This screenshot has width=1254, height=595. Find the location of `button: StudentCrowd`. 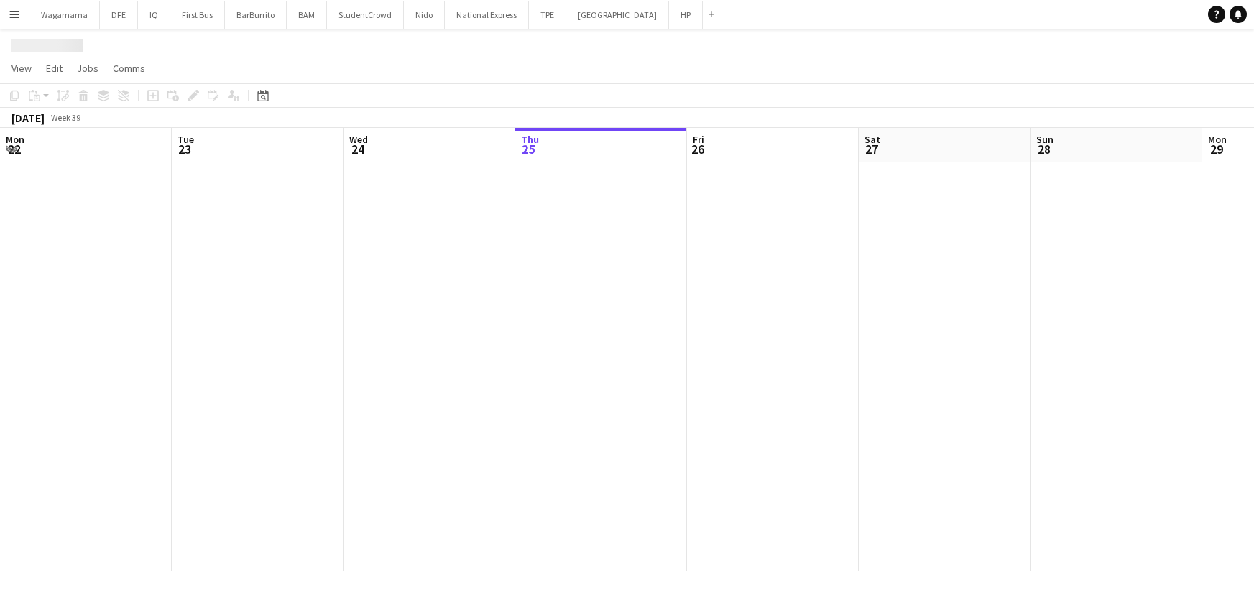

button: StudentCrowd is located at coordinates (365, 14).